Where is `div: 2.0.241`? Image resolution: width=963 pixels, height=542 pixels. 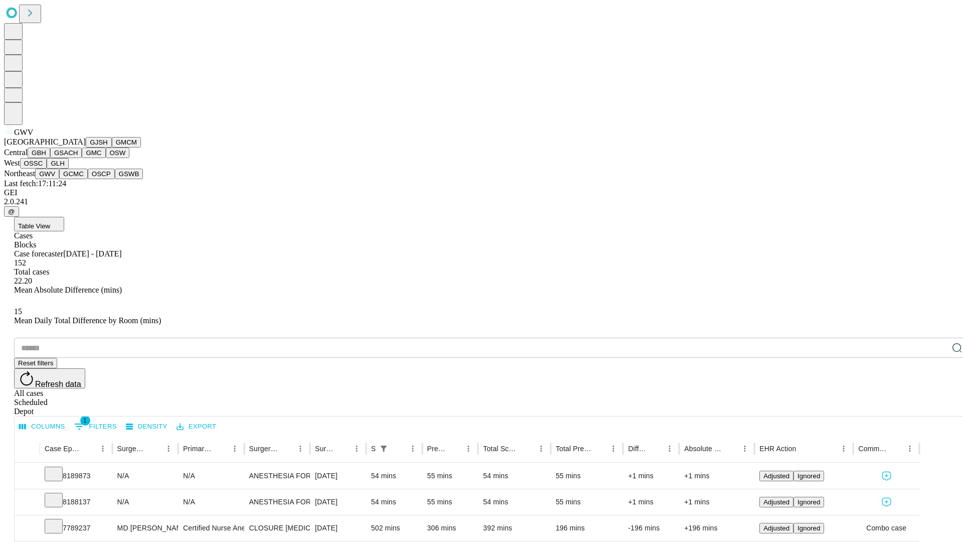 div: 2.0.241 is located at coordinates (482, 202).